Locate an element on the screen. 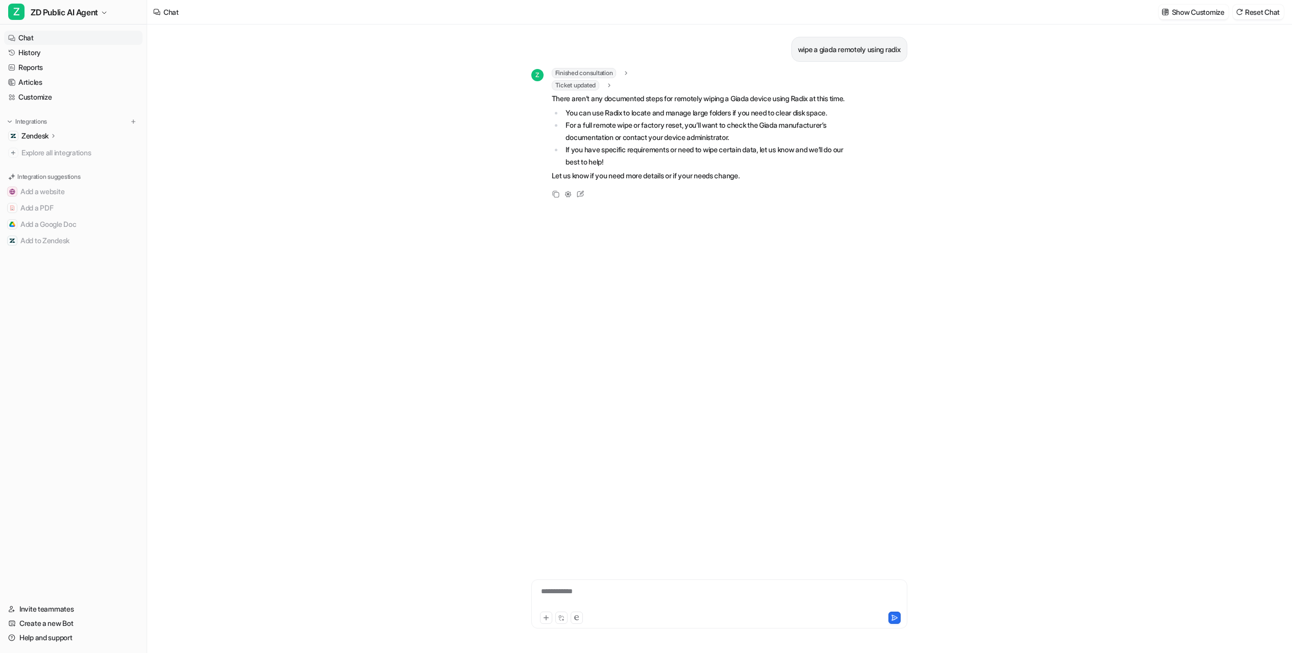  a: Help and support is located at coordinates (73, 638).